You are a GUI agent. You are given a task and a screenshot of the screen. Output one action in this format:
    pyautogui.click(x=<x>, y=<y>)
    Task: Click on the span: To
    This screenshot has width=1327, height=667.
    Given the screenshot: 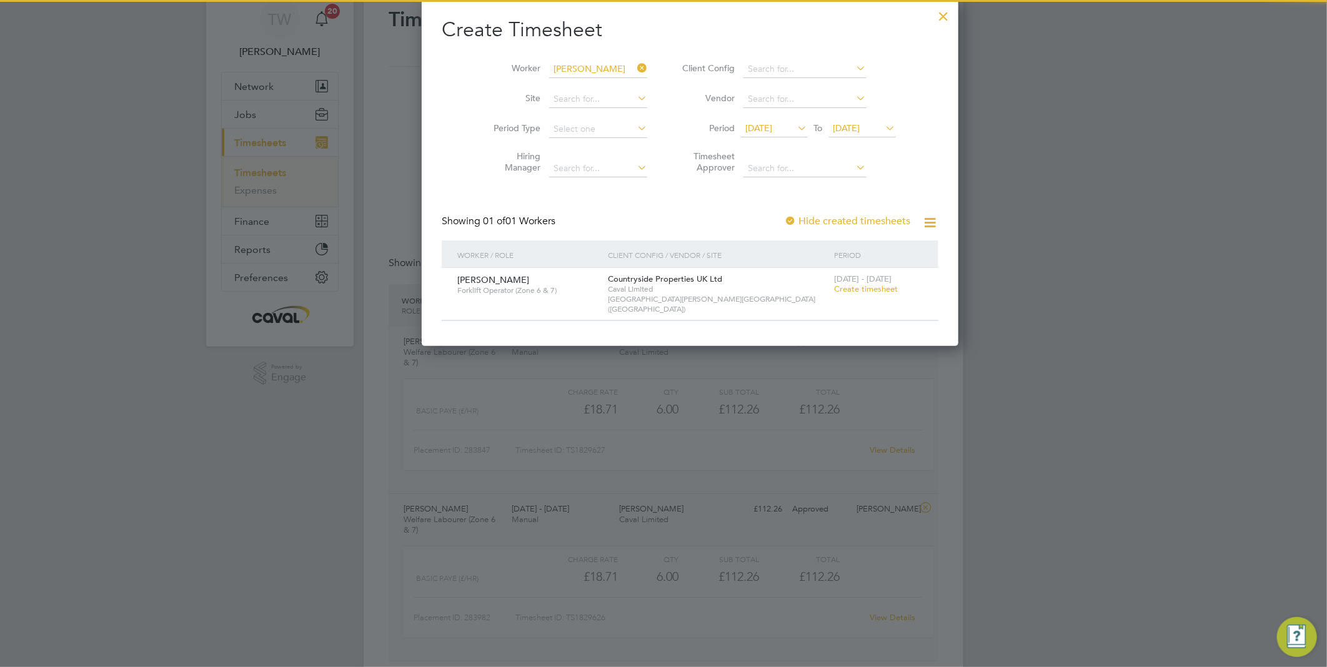 What is the action you would take?
    pyautogui.click(x=818, y=128)
    